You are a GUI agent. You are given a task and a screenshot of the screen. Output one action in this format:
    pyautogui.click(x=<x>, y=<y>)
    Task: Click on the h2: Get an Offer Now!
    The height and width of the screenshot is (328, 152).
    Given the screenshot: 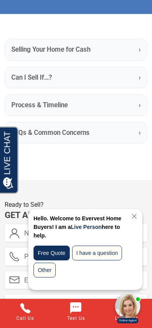 What is the action you would take?
    pyautogui.click(x=76, y=215)
    